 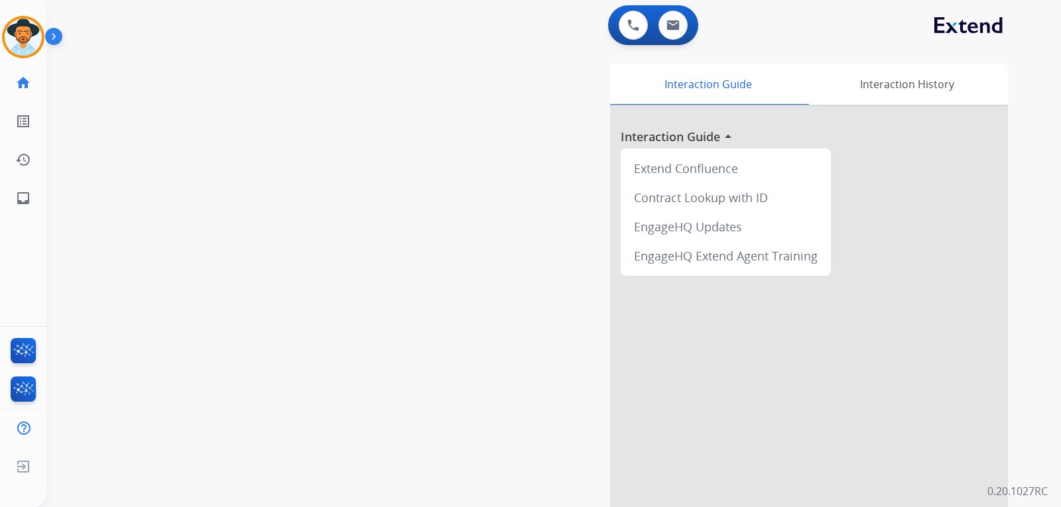 I want to click on div: Interaction Guide, so click(x=708, y=84).